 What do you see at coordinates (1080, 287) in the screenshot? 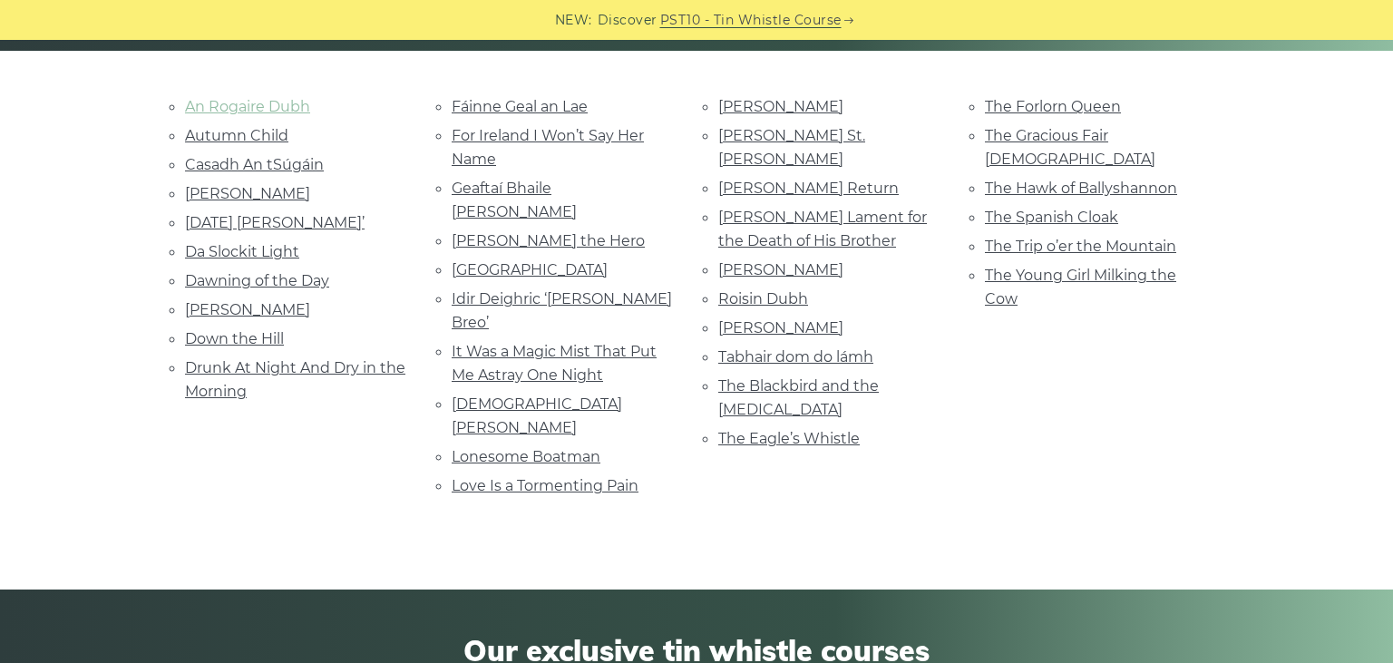
I see `a: The Young Girl Milking the Cow` at bounding box center [1080, 287].